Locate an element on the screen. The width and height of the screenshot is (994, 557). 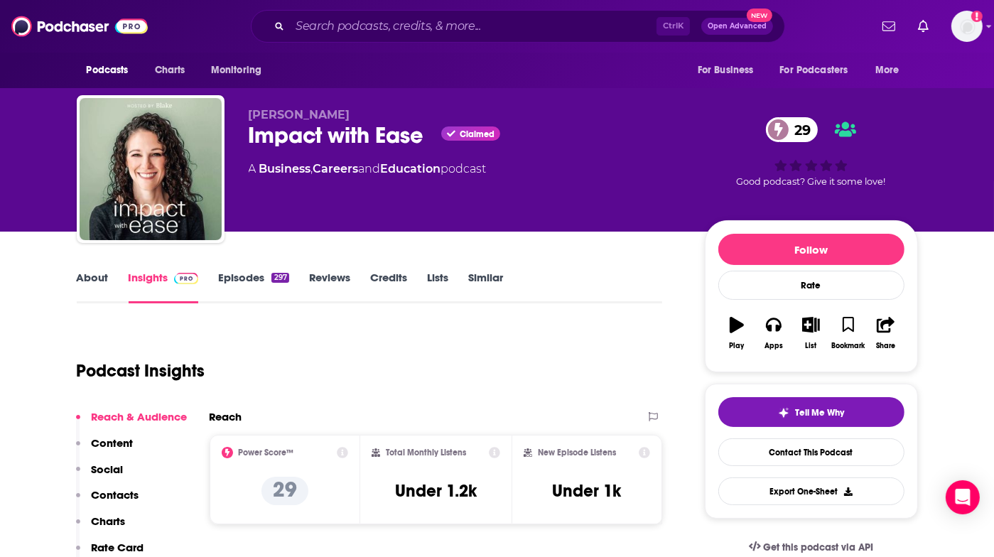
a: Reviews is located at coordinates (330, 287).